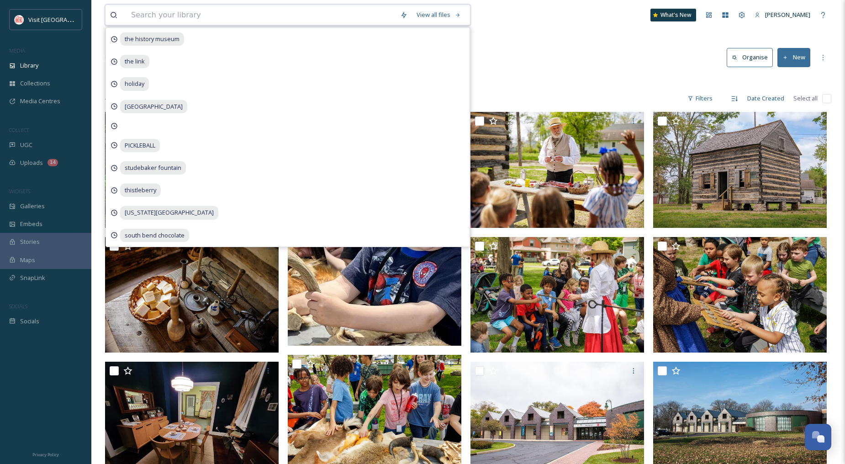 The width and height of the screenshot is (845, 464). What do you see at coordinates (46, 454) in the screenshot?
I see `a: Privacy Policy` at bounding box center [46, 454].